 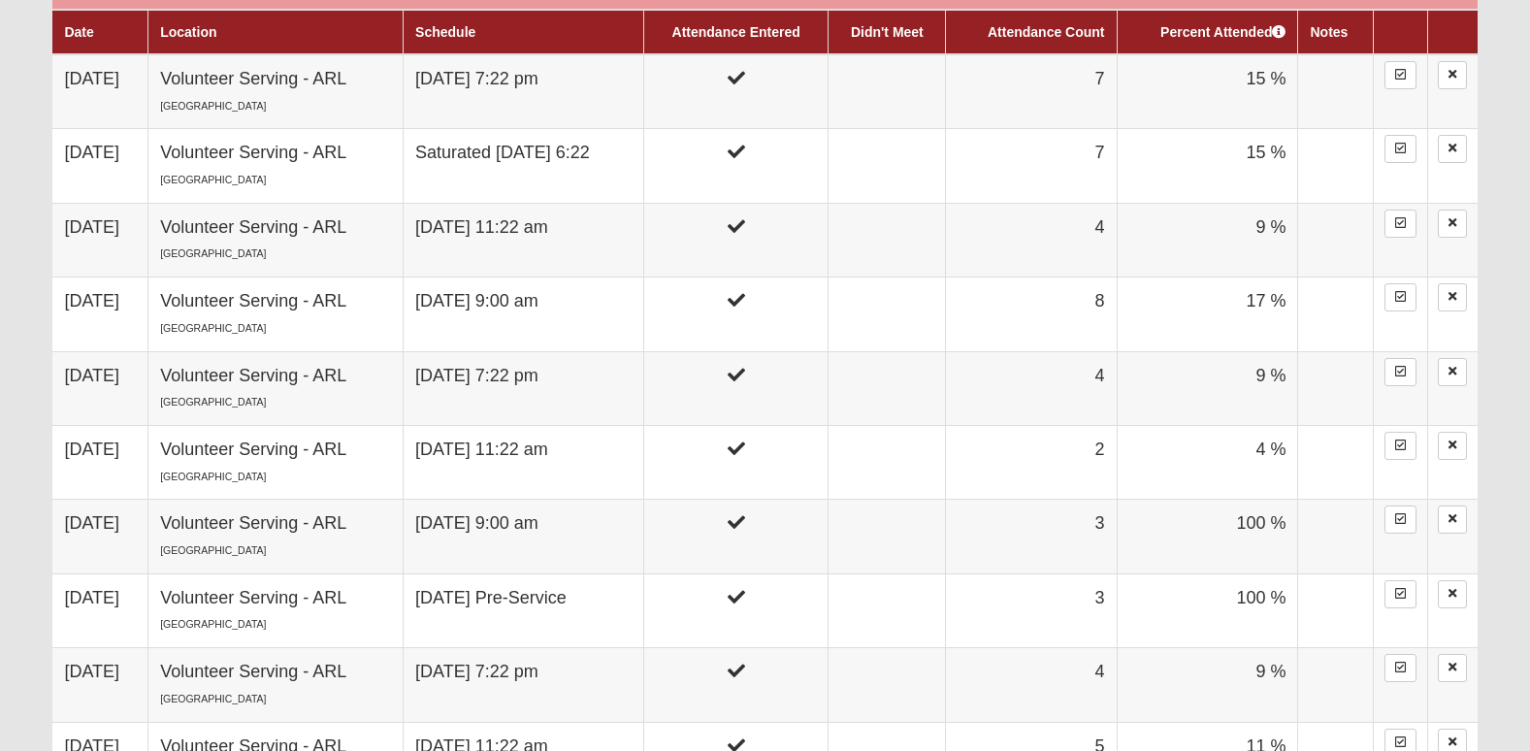 What do you see at coordinates (1207, 314) in the screenshot?
I see `td: 17 %` at bounding box center [1207, 314].